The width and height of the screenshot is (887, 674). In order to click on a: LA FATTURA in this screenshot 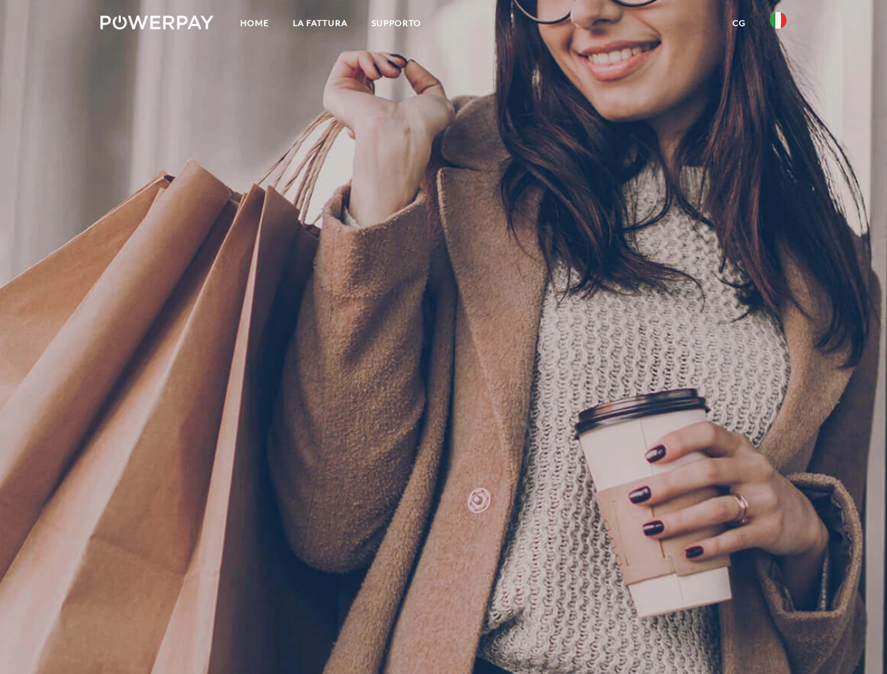, I will do `click(320, 23)`.